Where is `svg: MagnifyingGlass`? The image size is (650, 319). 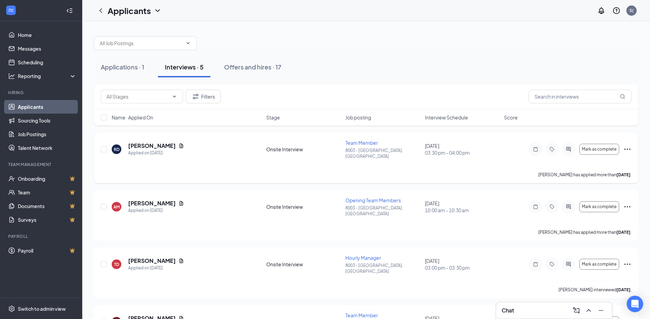 svg: MagnifyingGlass is located at coordinates (622, 97).